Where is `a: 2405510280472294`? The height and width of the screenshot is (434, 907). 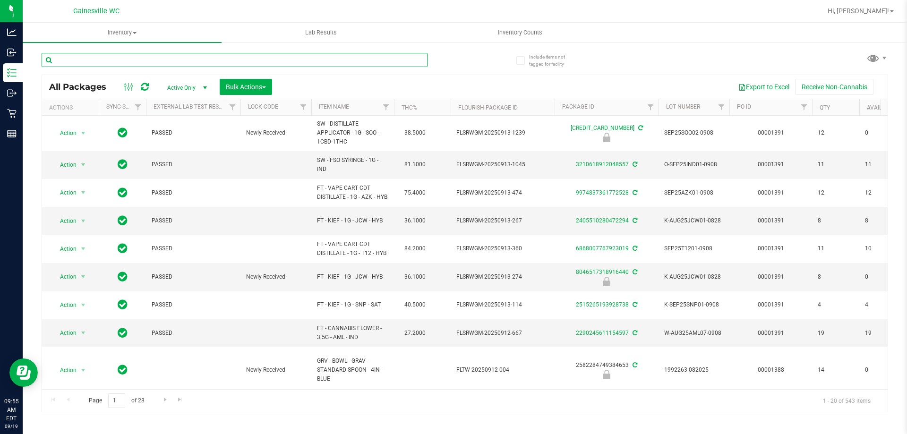 a: 2405510280472294 is located at coordinates (602, 221).